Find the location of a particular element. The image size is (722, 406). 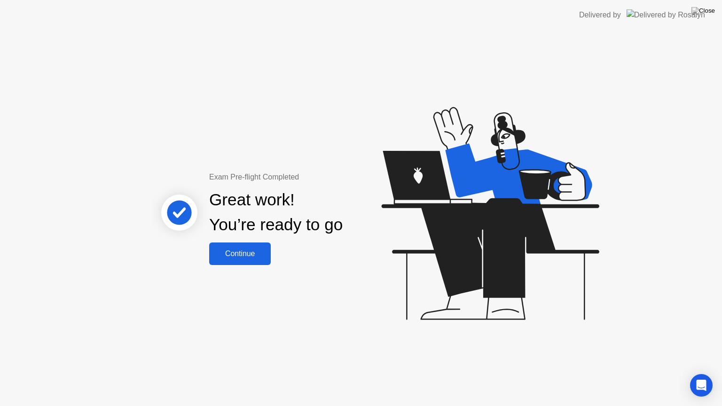

div: Continue is located at coordinates (240, 254).